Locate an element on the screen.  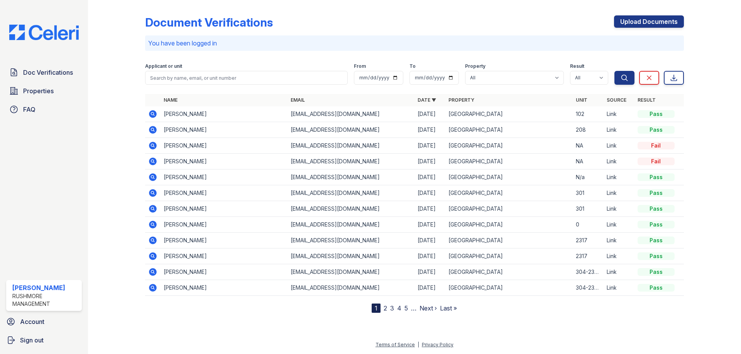
div: Document Verifications is located at coordinates (209, 22).